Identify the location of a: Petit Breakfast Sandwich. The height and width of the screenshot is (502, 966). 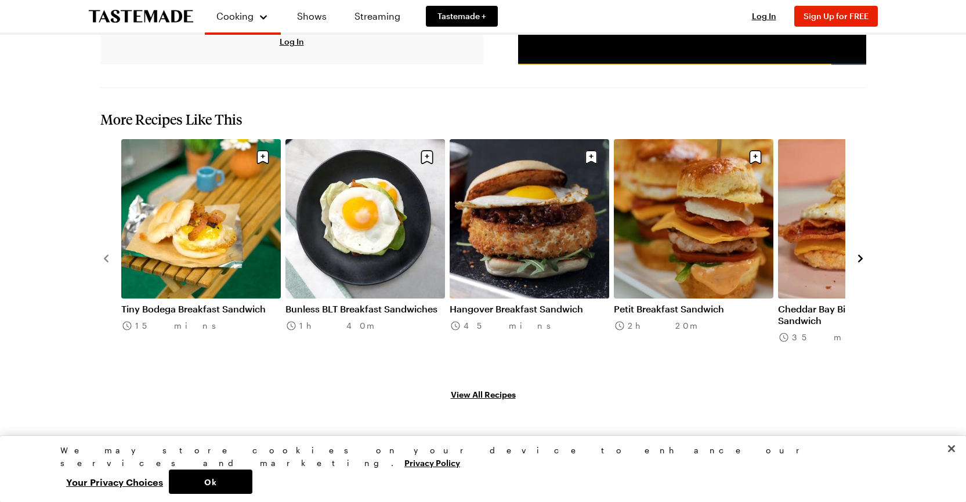
(693, 309).